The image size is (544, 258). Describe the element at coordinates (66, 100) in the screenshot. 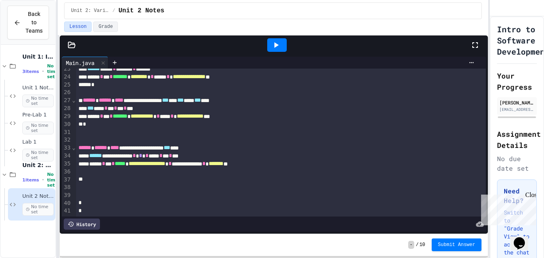

I see `div: 27` at that location.